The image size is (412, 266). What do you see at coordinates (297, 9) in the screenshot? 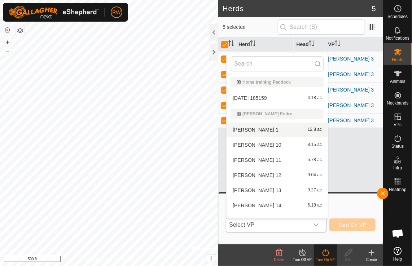
I see `h2: Herds` at bounding box center [297, 9].